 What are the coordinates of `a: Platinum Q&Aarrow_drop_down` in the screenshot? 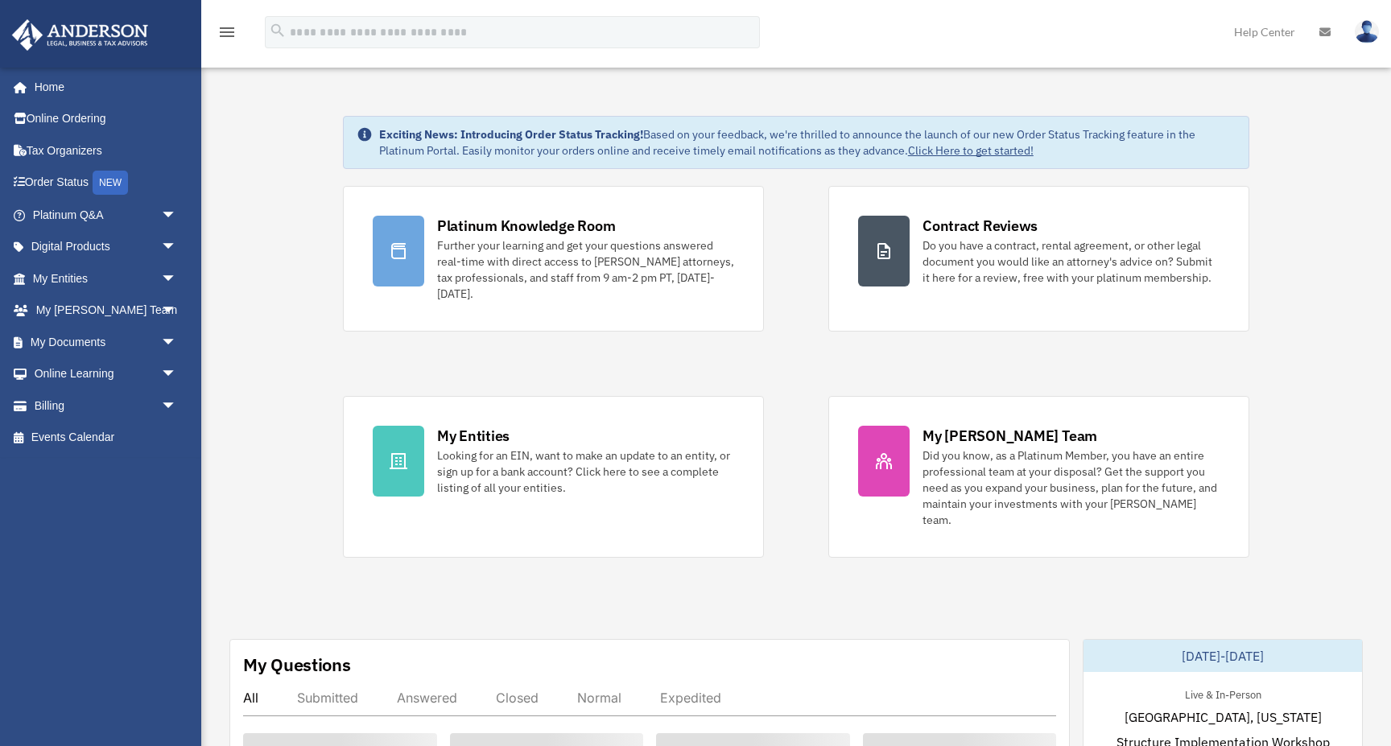 It's located at (106, 215).